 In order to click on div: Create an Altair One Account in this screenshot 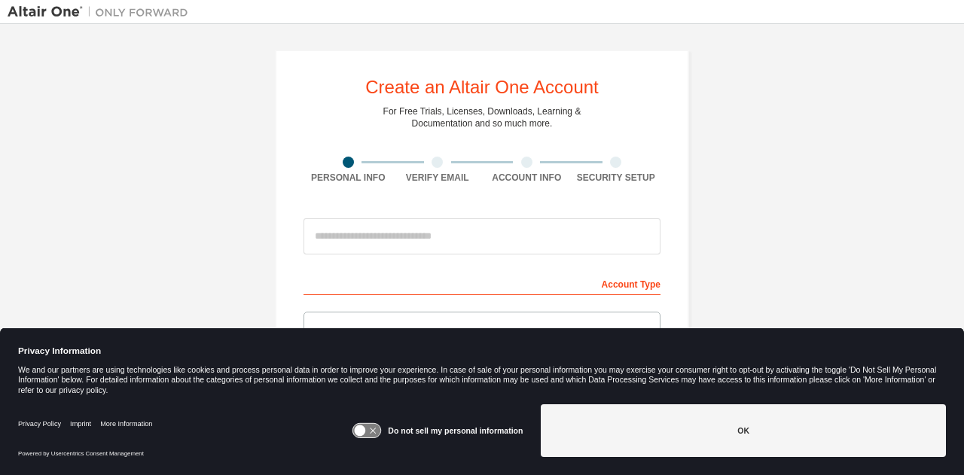, I will do `click(482, 87)`.